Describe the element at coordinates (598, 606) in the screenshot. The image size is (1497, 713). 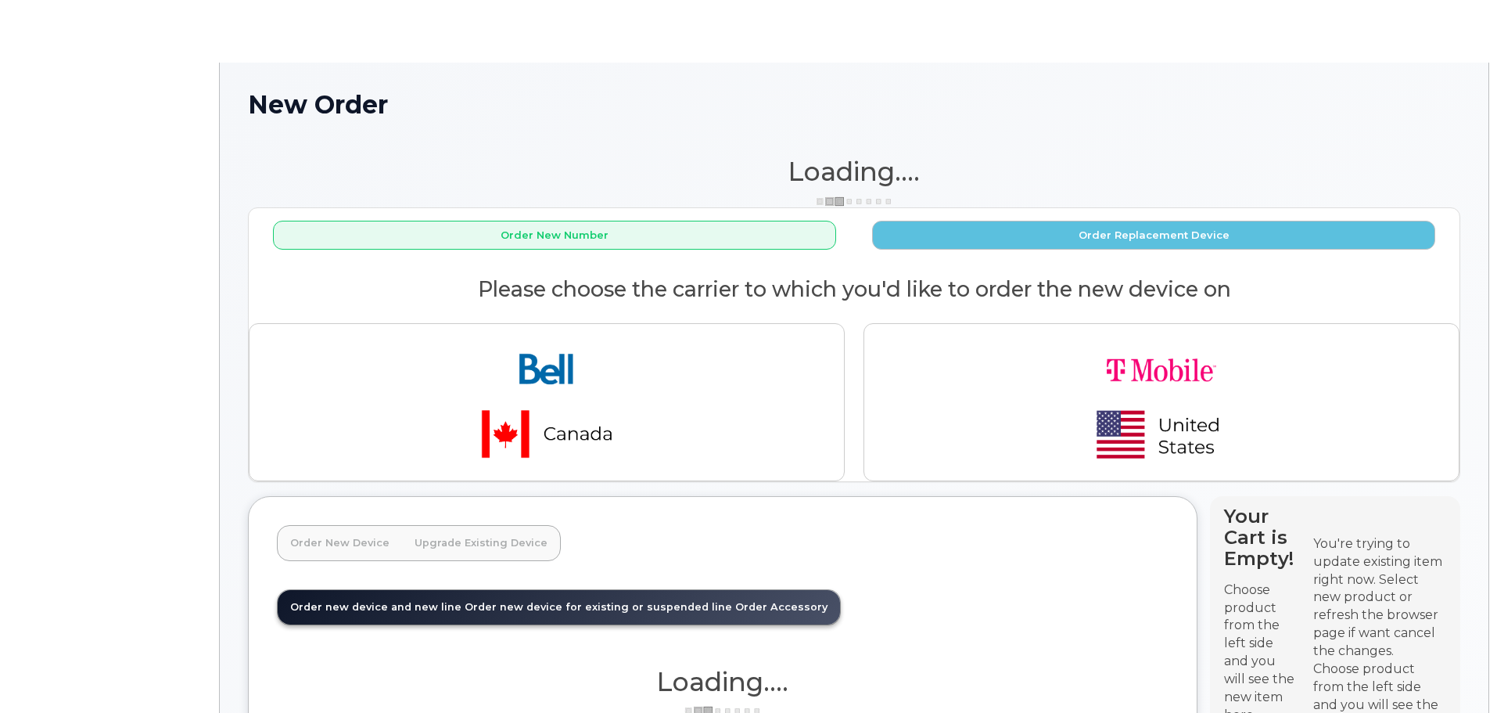
I see `span: Order new device for existing or suspended line` at that location.